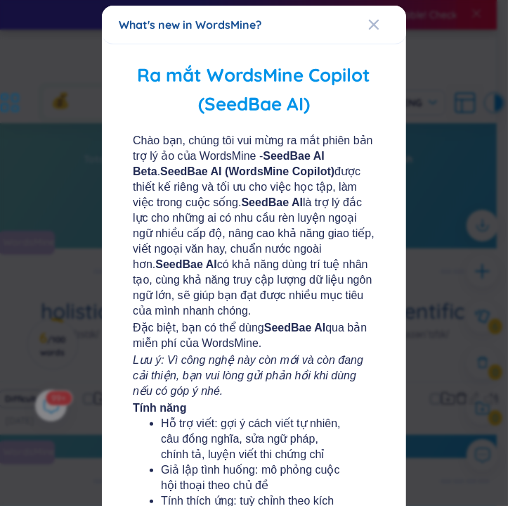 This screenshot has height=506, width=508. I want to click on b: SeedBae AI Beta, so click(229, 163).